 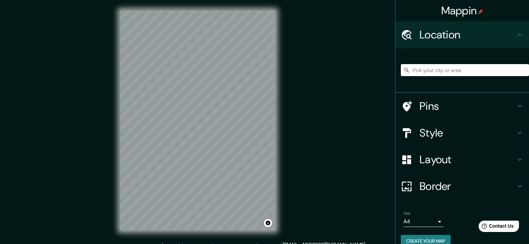 I want to click on h4: Style, so click(x=467, y=133).